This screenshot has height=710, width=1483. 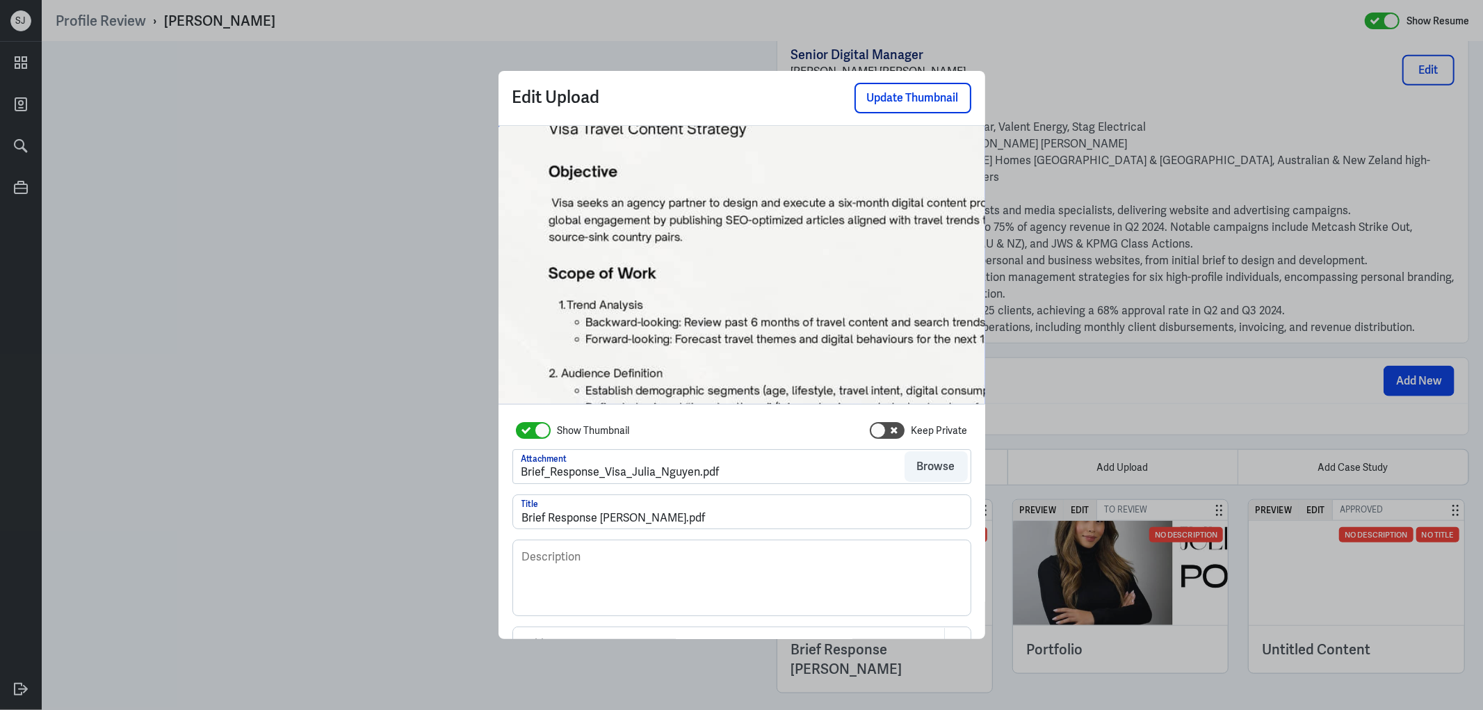 I want to click on div: Brief_Response_Visa_Julia_Nguyen.pdf, so click(x=620, y=472).